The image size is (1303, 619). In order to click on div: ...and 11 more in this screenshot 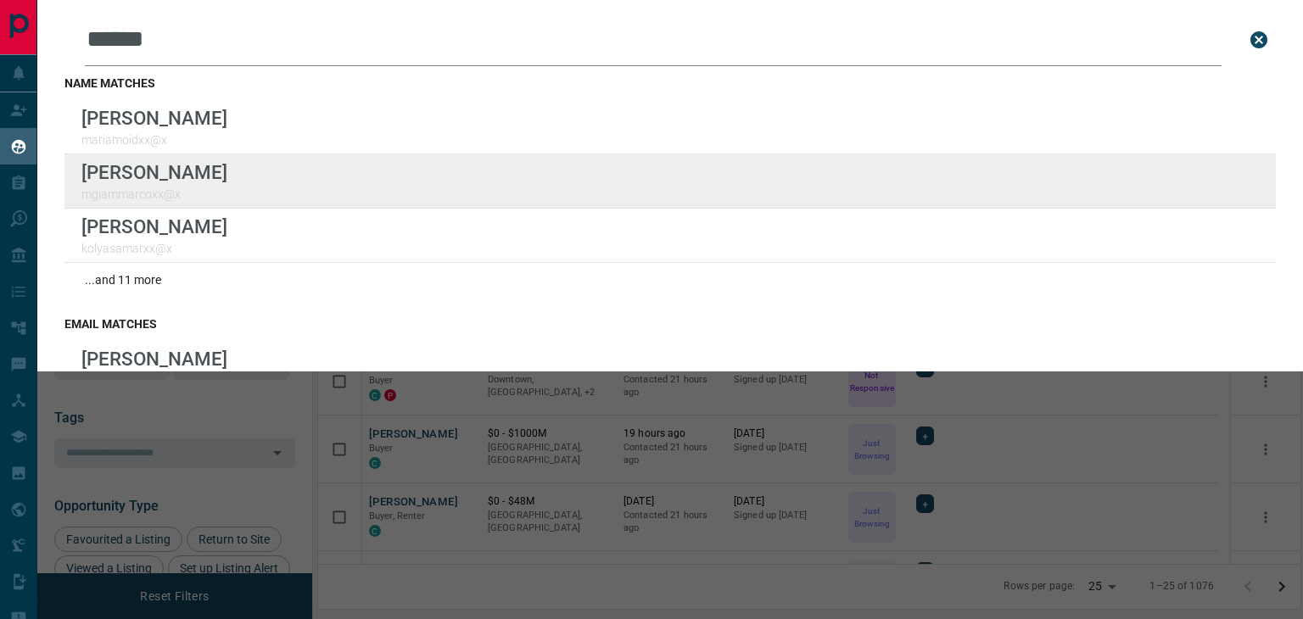, I will do `click(670, 280)`.